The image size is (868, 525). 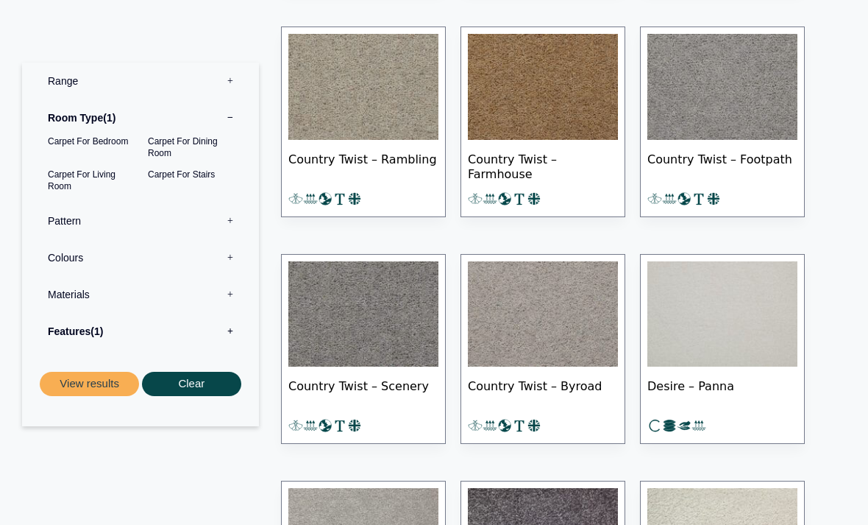 I want to click on span: Country Twist – Rambling, so click(x=364, y=166).